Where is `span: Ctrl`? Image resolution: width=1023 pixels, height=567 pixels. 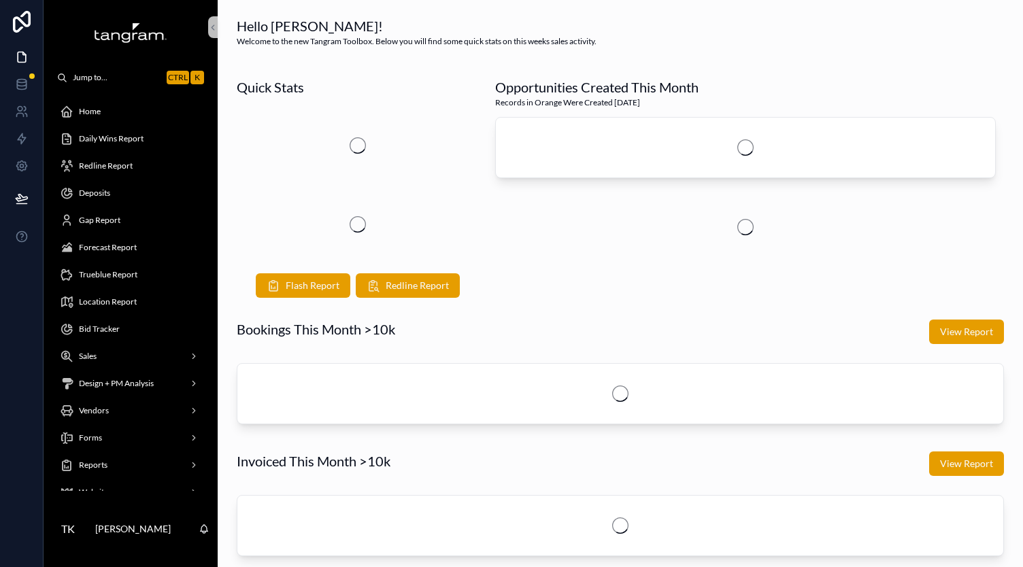 span: Ctrl is located at coordinates (178, 78).